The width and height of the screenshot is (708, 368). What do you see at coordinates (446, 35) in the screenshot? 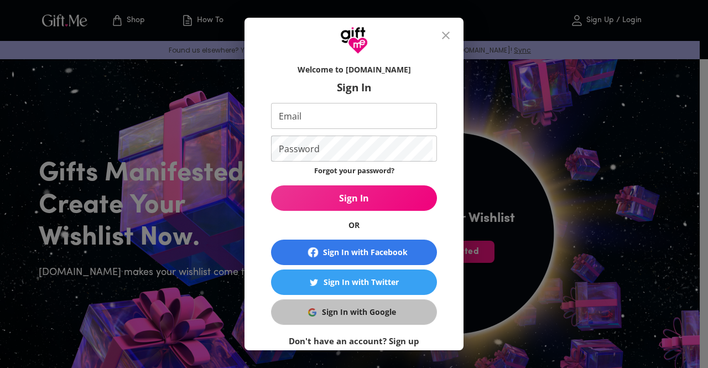
I see `button: close` at bounding box center [446, 35].